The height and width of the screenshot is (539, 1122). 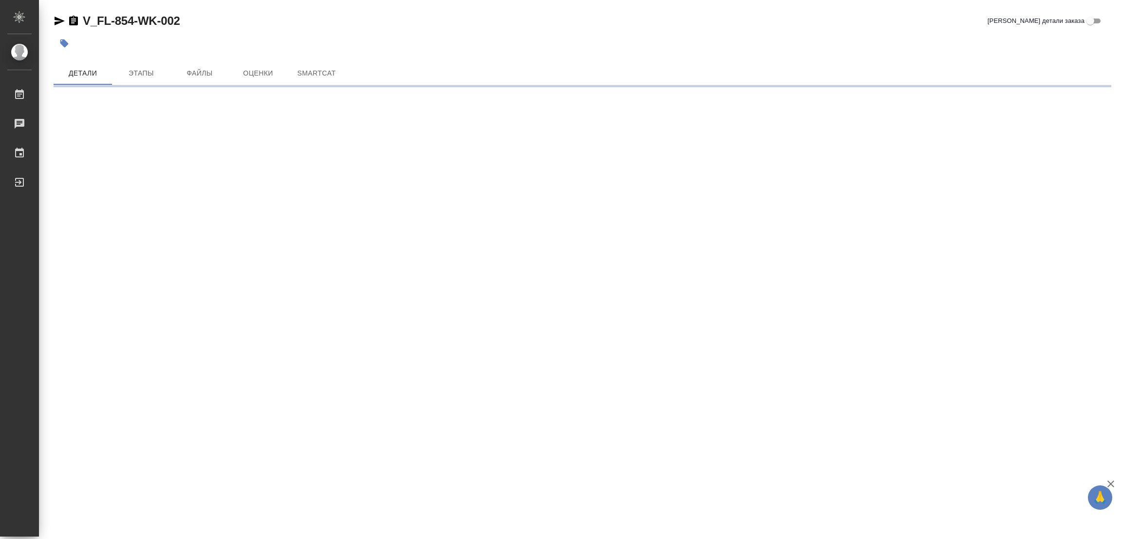 I want to click on button: Добавить тэг, so click(x=64, y=43).